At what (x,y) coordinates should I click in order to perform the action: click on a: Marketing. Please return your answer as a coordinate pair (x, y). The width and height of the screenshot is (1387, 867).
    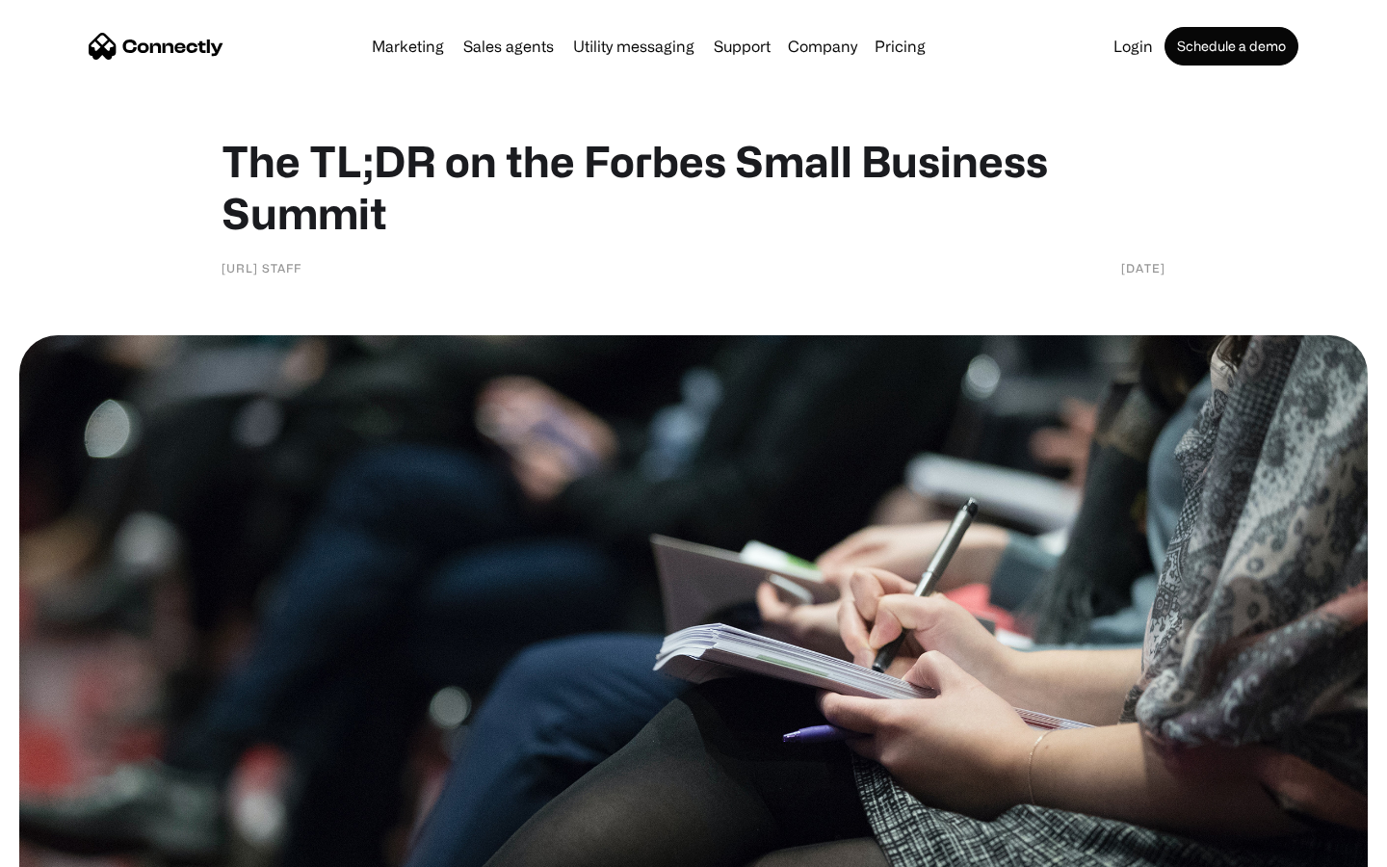
    Looking at the image, I should click on (407, 46).